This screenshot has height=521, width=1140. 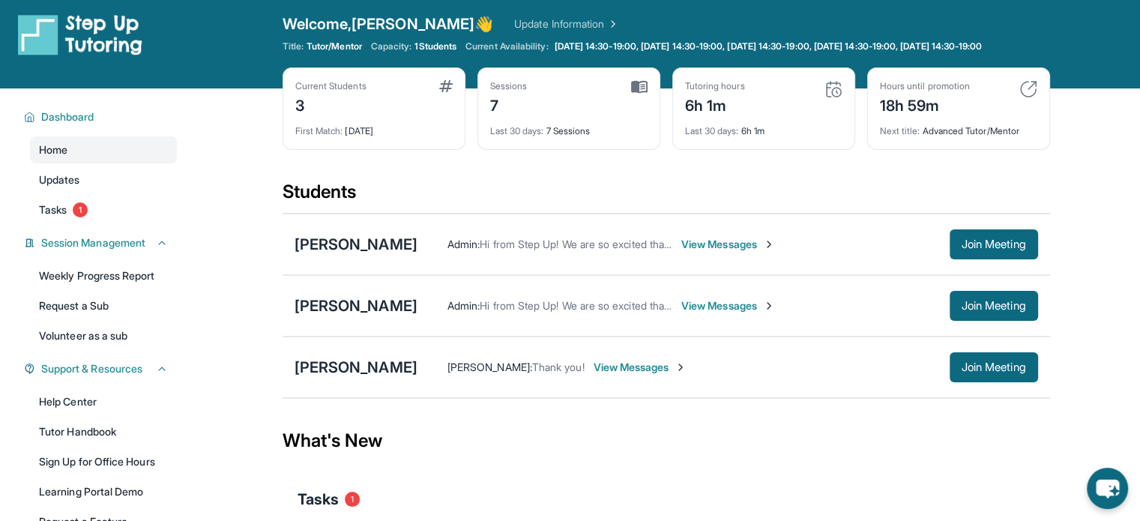 What do you see at coordinates (80, 34) in the screenshot?
I see `img: logo` at bounding box center [80, 34].